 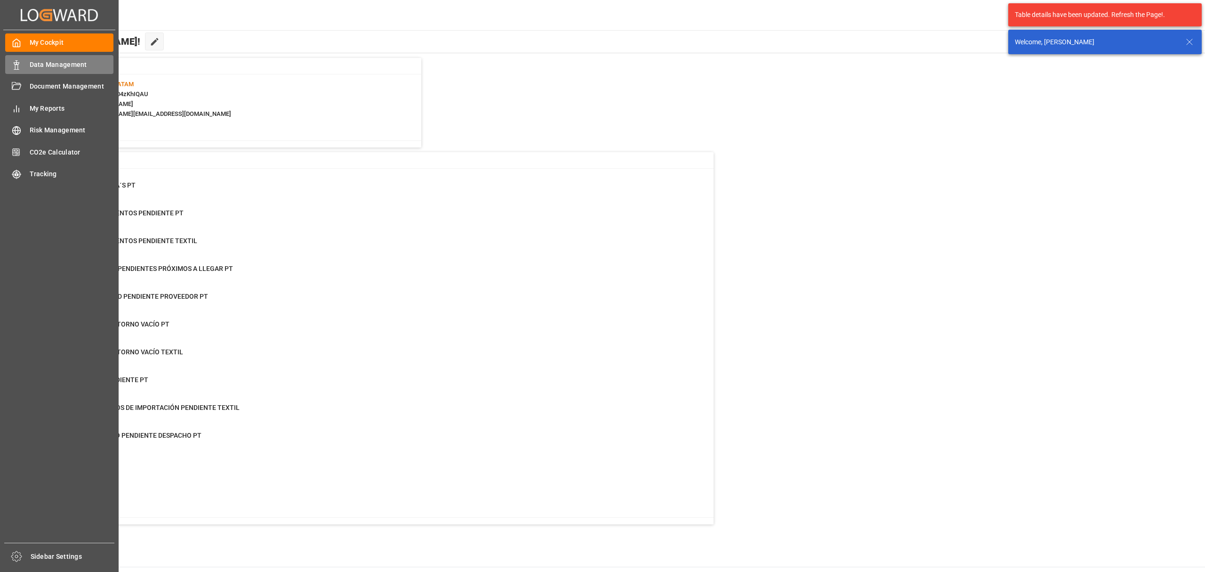 I want to click on a: 0PENDIENTE RETORNO VACÍO TEXTILFinal Delivery, so click(x=375, y=357).